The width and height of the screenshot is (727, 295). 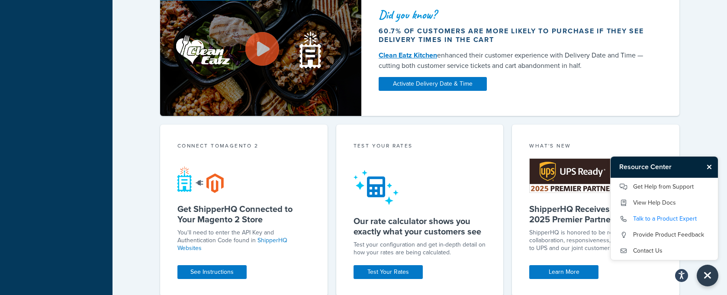 What do you see at coordinates (664, 187) in the screenshot?
I see `a: Get Help from Support` at bounding box center [664, 187].